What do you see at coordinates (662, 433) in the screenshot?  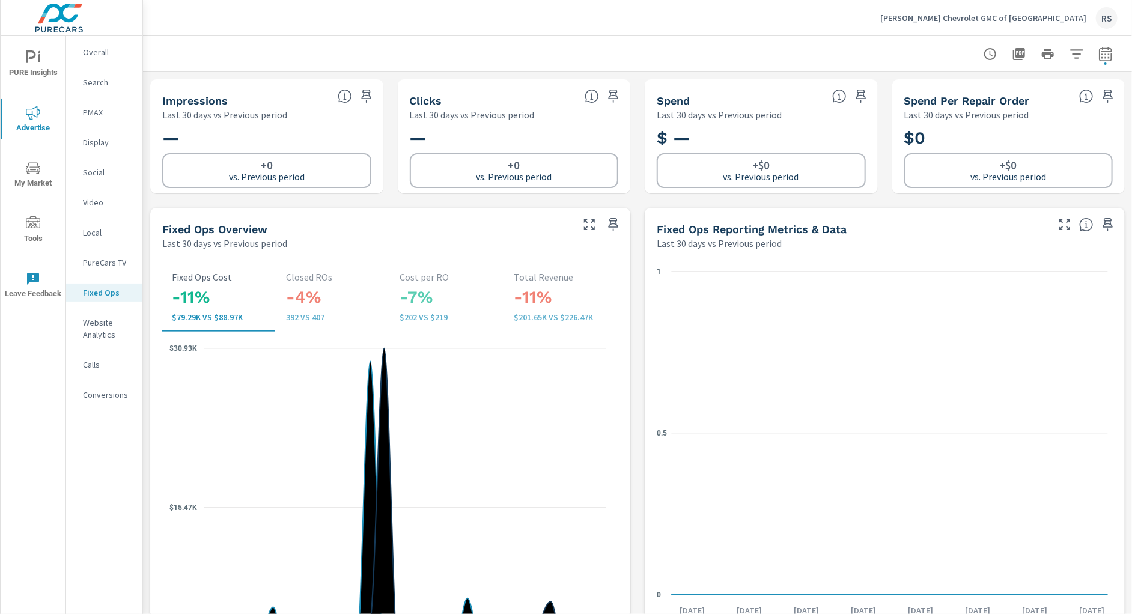 I see `text: 0.5` at bounding box center [662, 433].